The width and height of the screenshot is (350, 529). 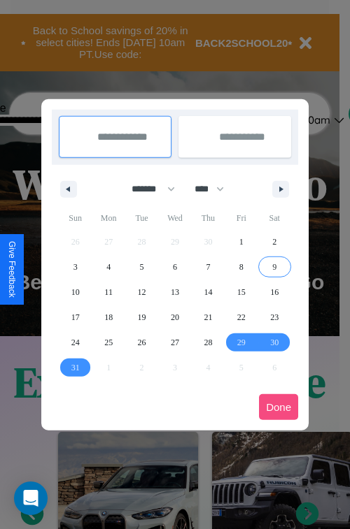 I want to click on button: 31, so click(x=75, y=368).